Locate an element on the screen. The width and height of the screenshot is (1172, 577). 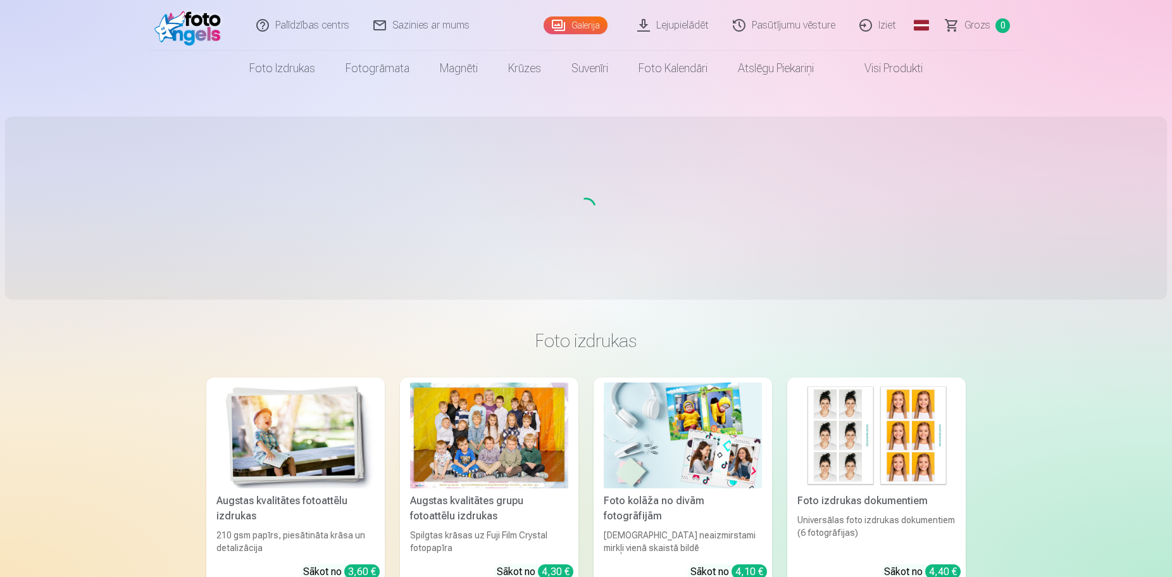
a: Krūzes is located at coordinates (525, 68).